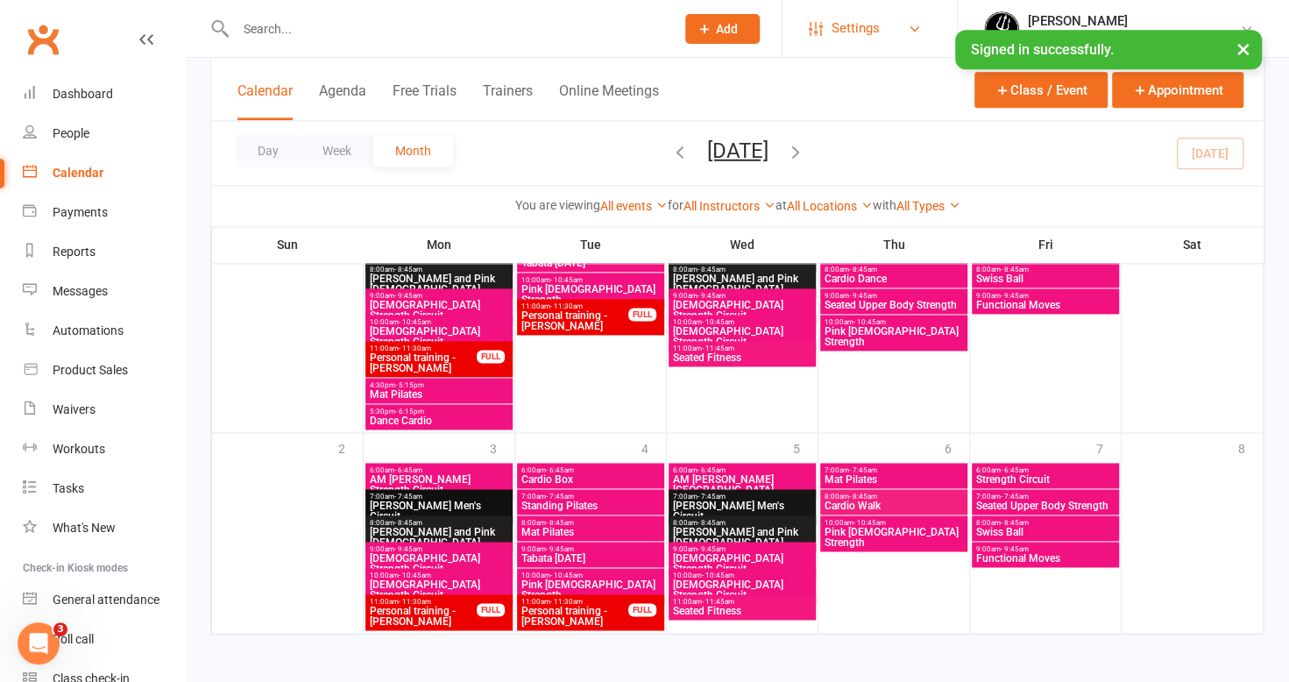 The width and height of the screenshot is (1289, 682). What do you see at coordinates (350, 447) in the screenshot?
I see `div: 2` at bounding box center [350, 447].